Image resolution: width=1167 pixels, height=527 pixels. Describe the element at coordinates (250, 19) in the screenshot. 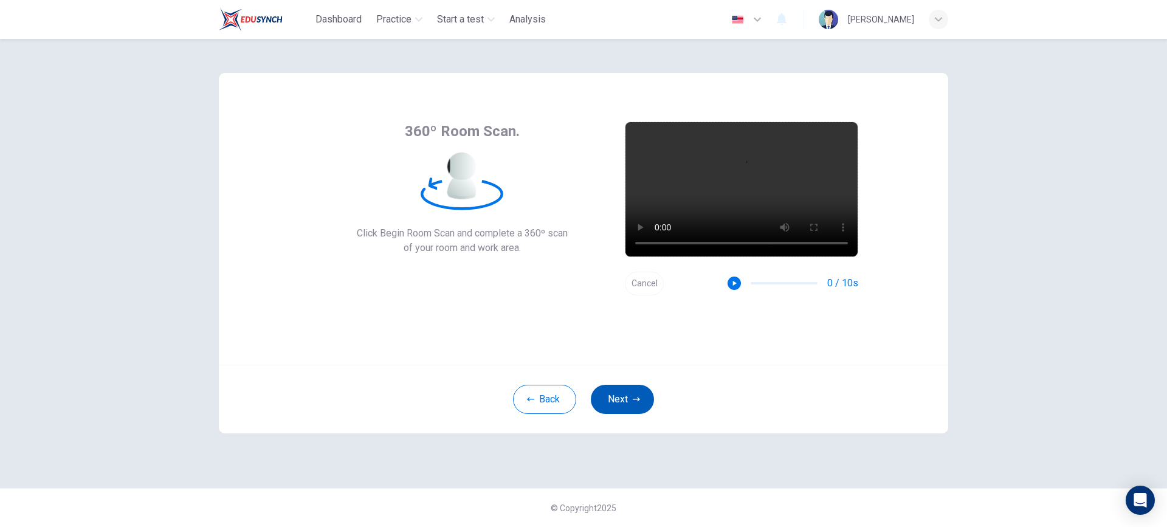

I see `img: Train Test logo` at that location.